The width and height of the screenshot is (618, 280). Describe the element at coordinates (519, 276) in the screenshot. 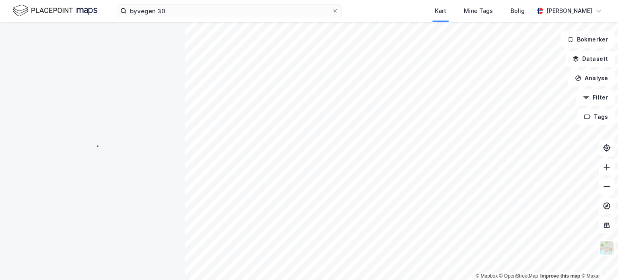

I see `a: OpenStreetMap` at that location.